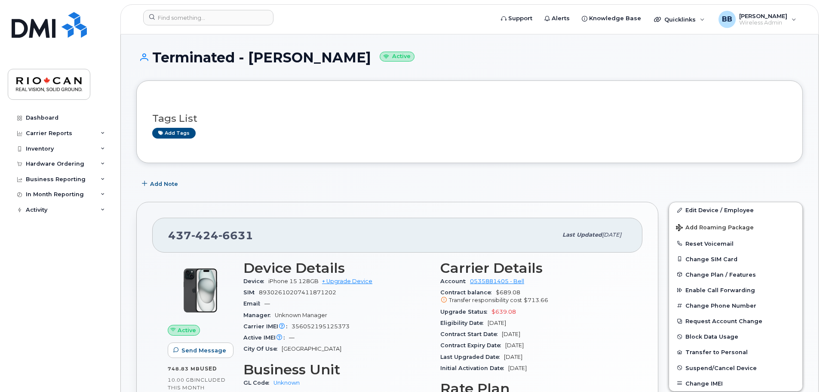  Describe the element at coordinates (735, 259) in the screenshot. I see `button: Change SIM Card` at that location.